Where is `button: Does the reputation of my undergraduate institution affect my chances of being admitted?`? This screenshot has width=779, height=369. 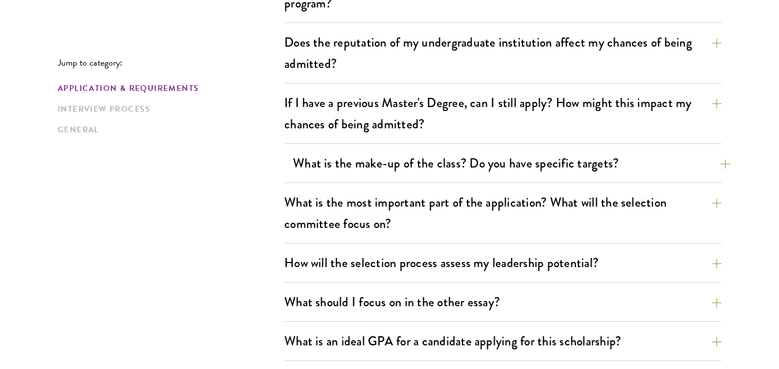 button: Does the reputation of my undergraduate institution affect my chances of being admitted? is located at coordinates (503, 53).